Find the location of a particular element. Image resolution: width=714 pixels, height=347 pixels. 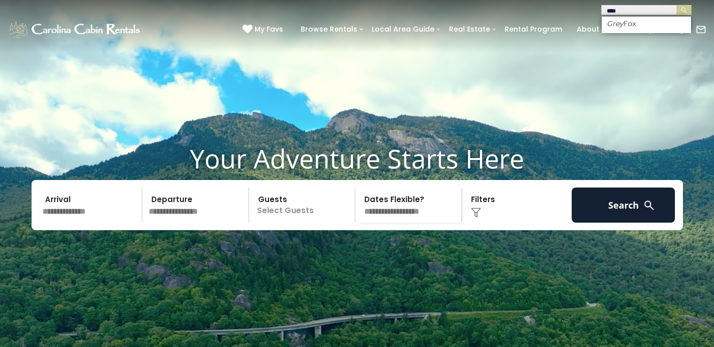

img: mail-regular-white.png is located at coordinates (701, 30).